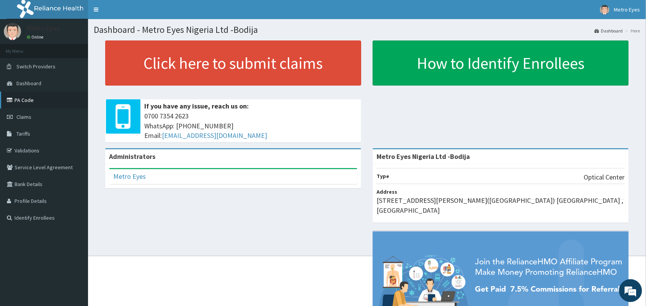  What do you see at coordinates (43, 28) in the screenshot?
I see `p: Metro Eyes` at bounding box center [43, 28].